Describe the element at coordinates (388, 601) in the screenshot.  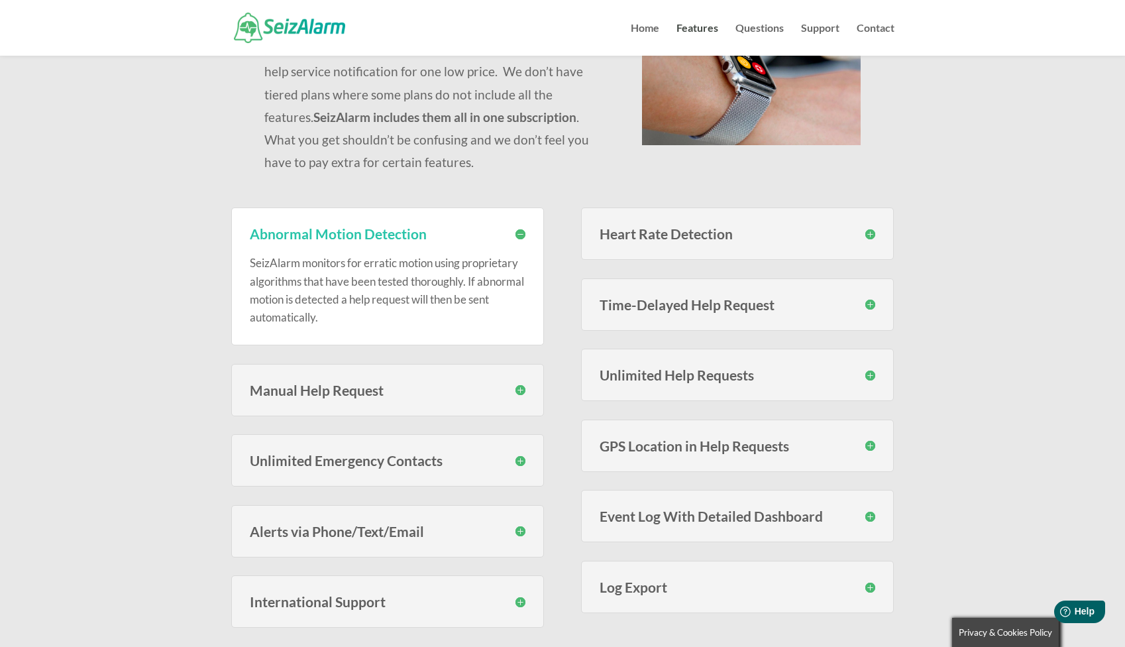
I see `h3: International Support` at that location.